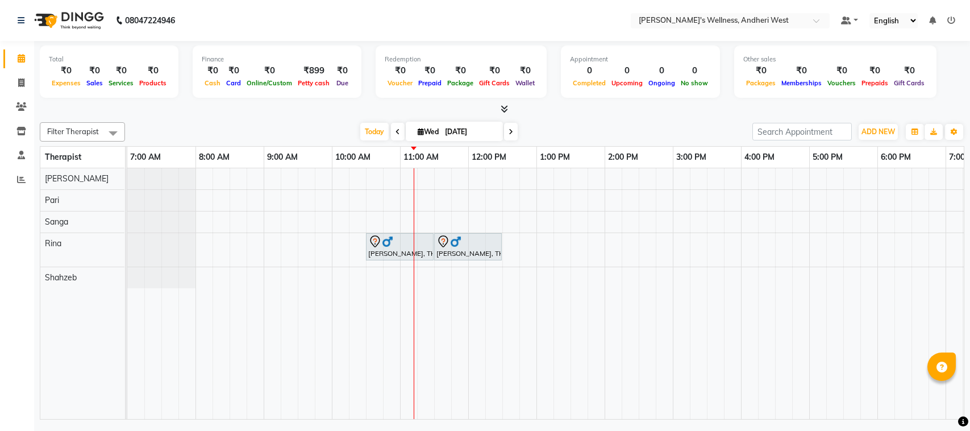 The height and width of the screenshot is (431, 970). Describe the element at coordinates (121, 83) in the screenshot. I see `span: Services` at that location.